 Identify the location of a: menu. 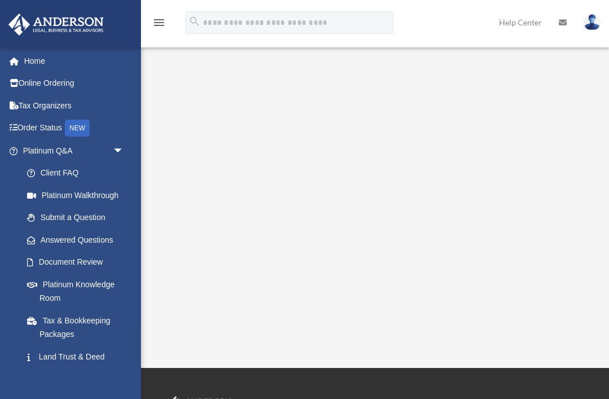
(159, 24).